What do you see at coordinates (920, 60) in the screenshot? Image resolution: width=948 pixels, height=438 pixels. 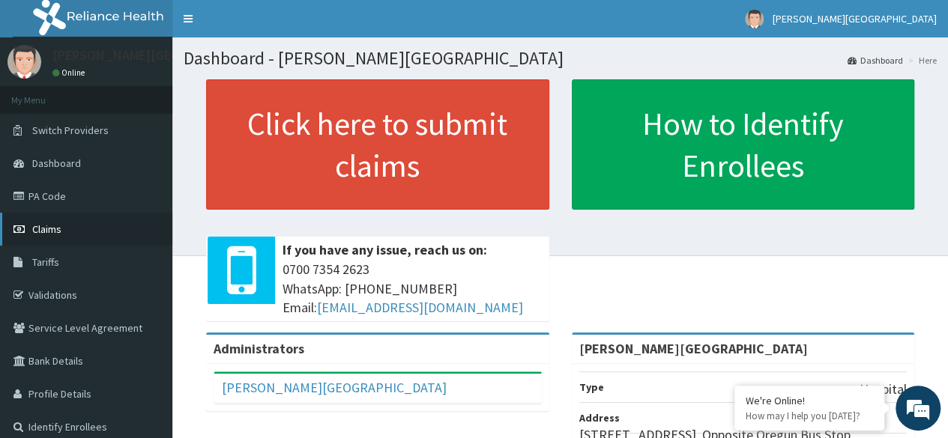 I see `li: Here` at bounding box center [920, 60].